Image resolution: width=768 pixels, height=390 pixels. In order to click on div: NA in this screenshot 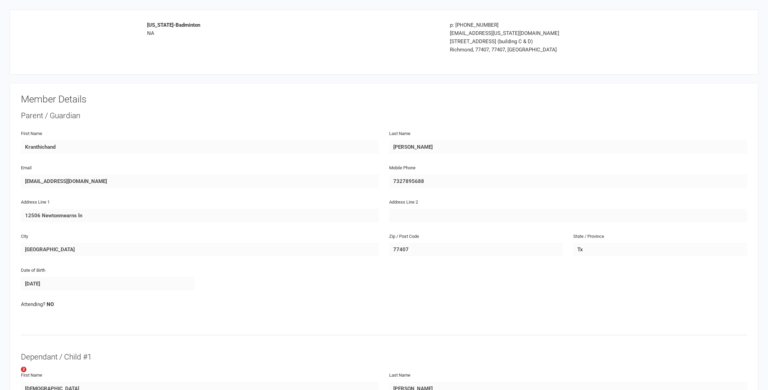, I will do `click(293, 29)`.